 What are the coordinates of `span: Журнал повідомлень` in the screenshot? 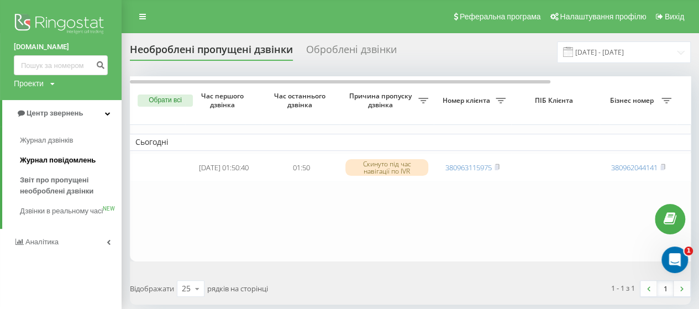 It's located at (57, 160).